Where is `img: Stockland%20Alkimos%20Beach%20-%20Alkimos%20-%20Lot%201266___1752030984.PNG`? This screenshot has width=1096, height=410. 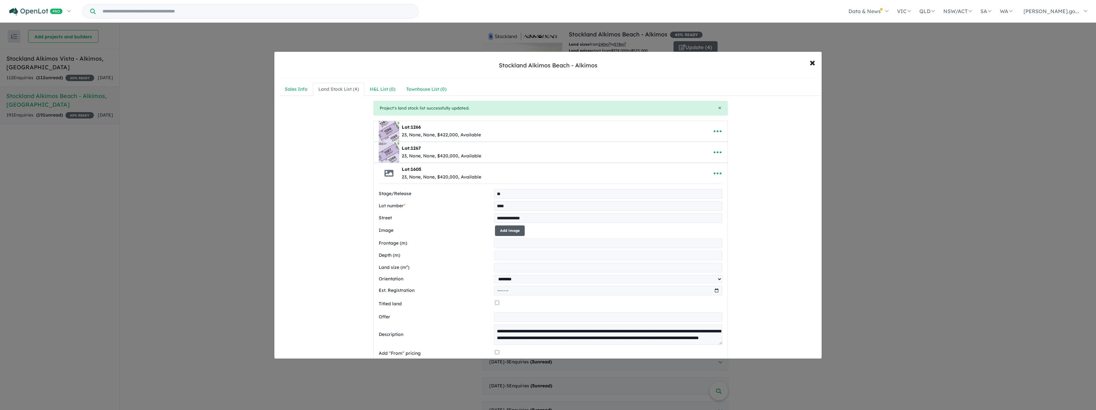 img: Stockland%20Alkimos%20Beach%20-%20Alkimos%20-%20Lot%201266___1752030984.PNG is located at coordinates (389, 131).